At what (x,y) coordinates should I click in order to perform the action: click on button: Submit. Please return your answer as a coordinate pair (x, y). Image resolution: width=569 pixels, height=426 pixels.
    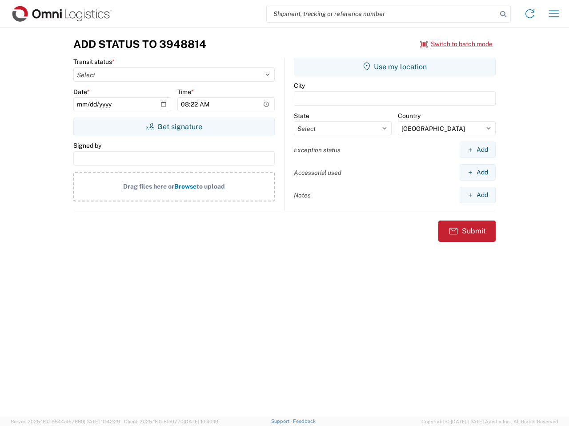
    Looking at the image, I should click on (466, 231).